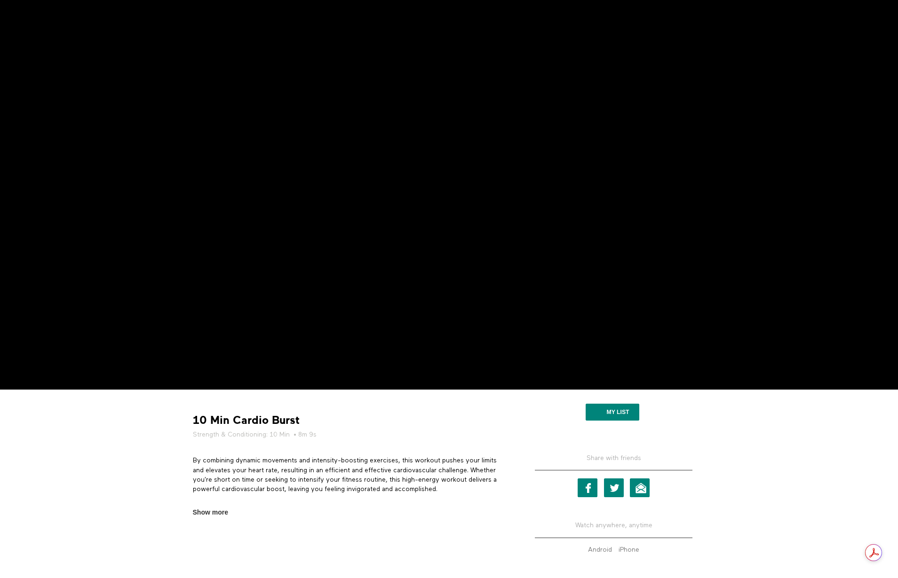  I want to click on a: Strength & Conditioning: 10 Min, so click(241, 435).